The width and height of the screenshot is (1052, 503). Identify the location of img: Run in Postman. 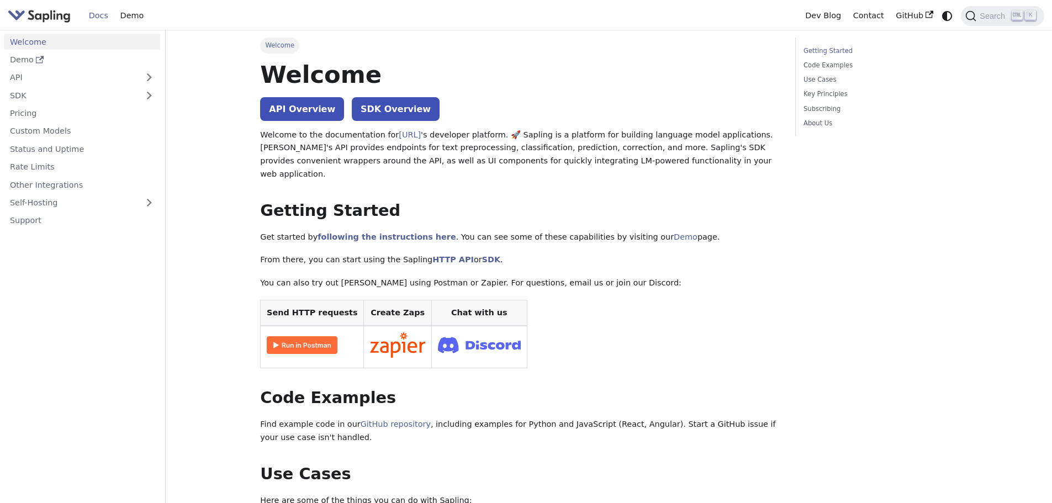
(302, 345).